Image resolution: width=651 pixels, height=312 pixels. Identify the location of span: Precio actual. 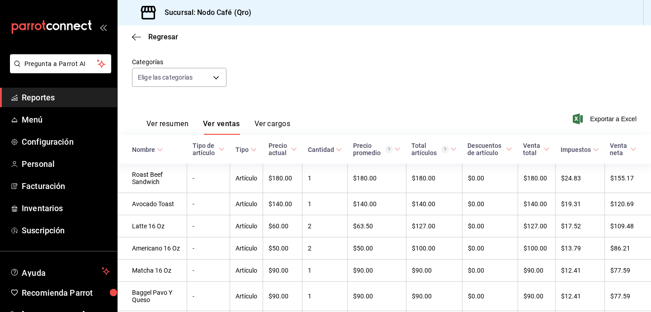
(283, 149).